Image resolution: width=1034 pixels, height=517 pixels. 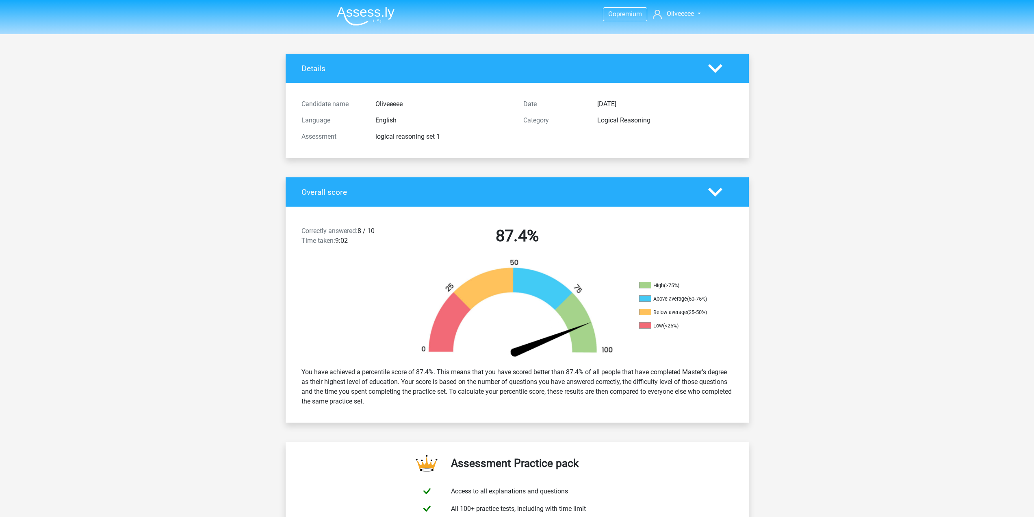 What do you see at coordinates (443, 104) in the screenshot?
I see `div: Oliveeeee` at bounding box center [443, 104].